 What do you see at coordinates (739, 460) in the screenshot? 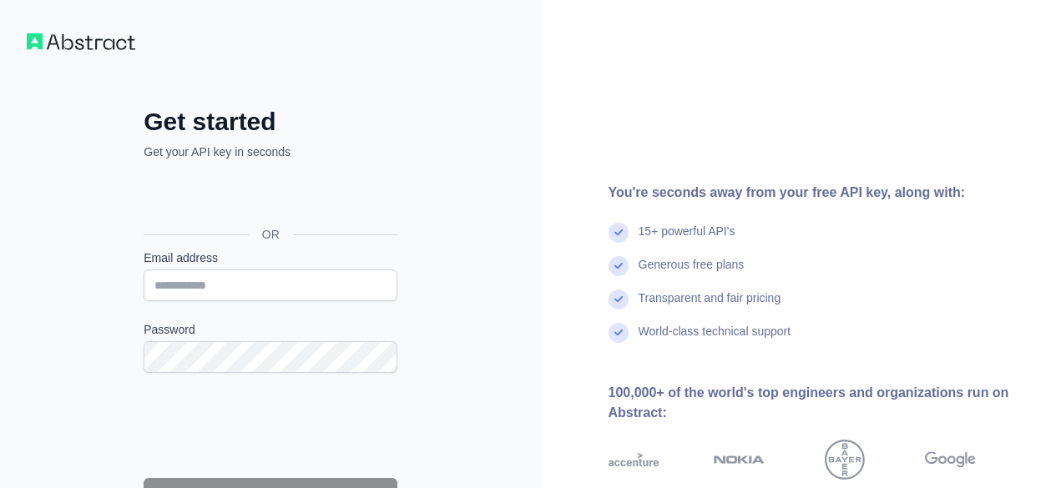
I see `img: nokia` at bounding box center [739, 460].